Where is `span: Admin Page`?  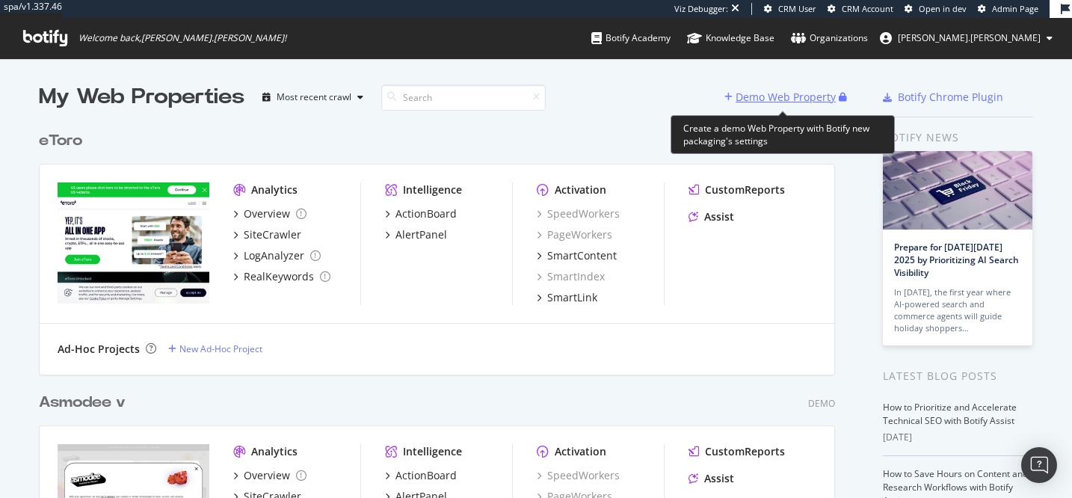
span: Admin Page is located at coordinates (1015, 8).